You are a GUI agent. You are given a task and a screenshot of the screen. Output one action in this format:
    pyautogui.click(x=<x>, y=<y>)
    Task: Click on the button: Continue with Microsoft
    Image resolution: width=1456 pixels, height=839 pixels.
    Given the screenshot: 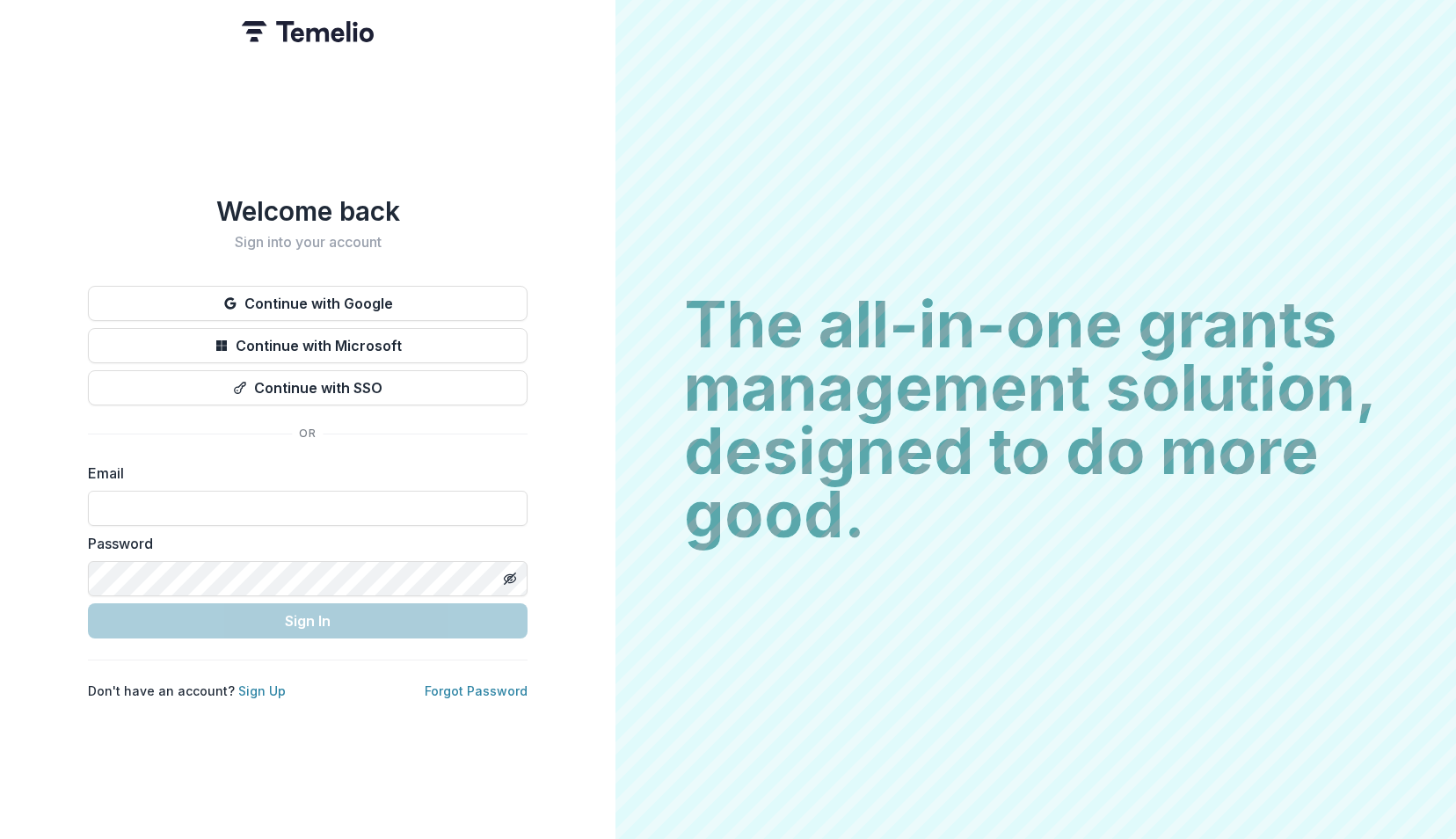 What is the action you would take?
    pyautogui.click(x=308, y=346)
    